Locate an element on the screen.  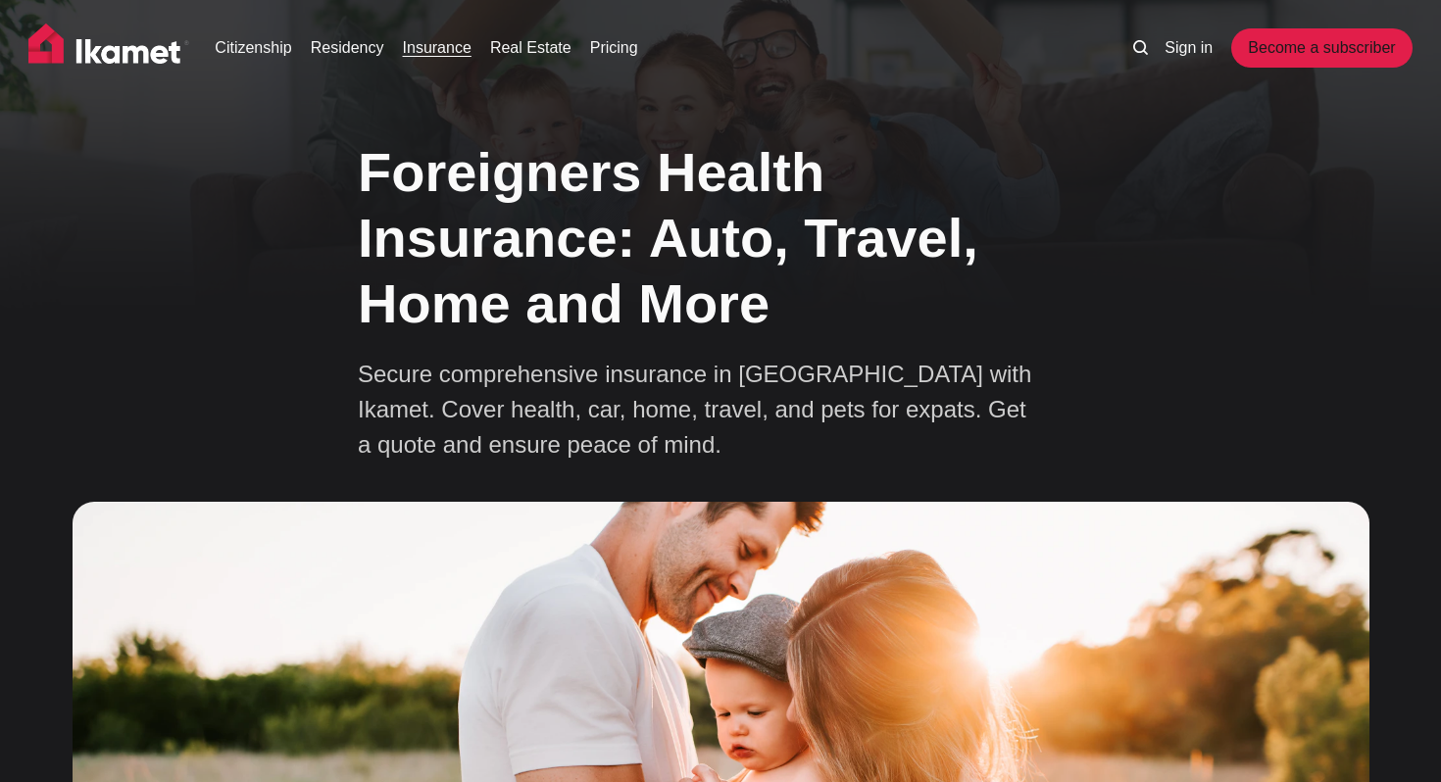
img: Ikamet home is located at coordinates (109, 48).